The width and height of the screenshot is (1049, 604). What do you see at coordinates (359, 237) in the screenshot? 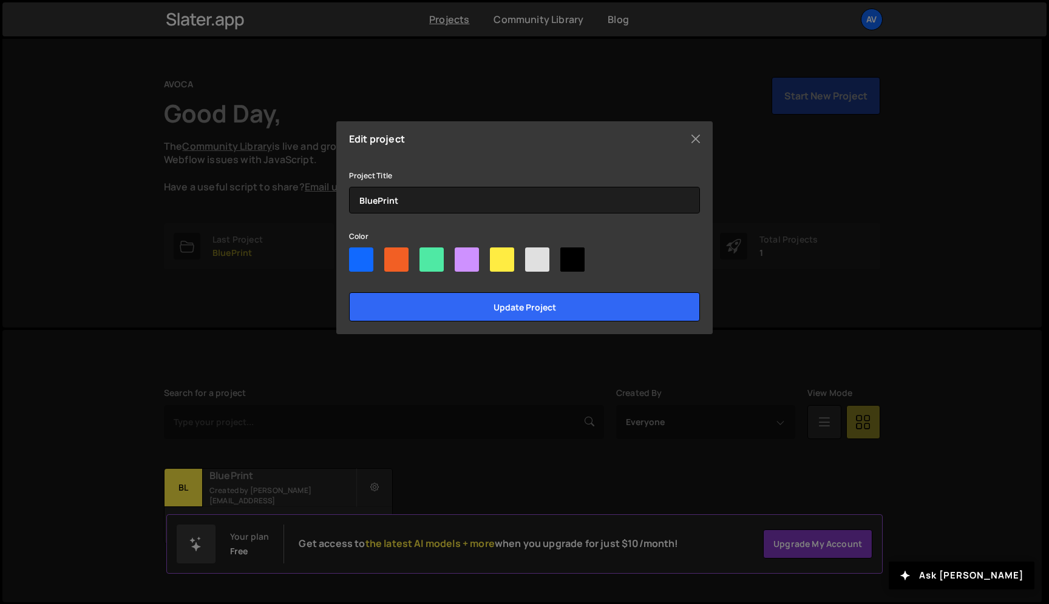
I see `label: Color` at bounding box center [359, 237].